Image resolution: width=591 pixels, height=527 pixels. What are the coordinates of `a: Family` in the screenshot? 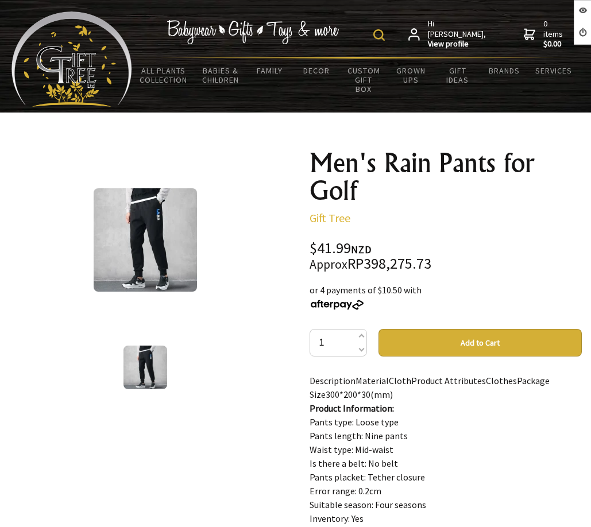 It's located at (269, 71).